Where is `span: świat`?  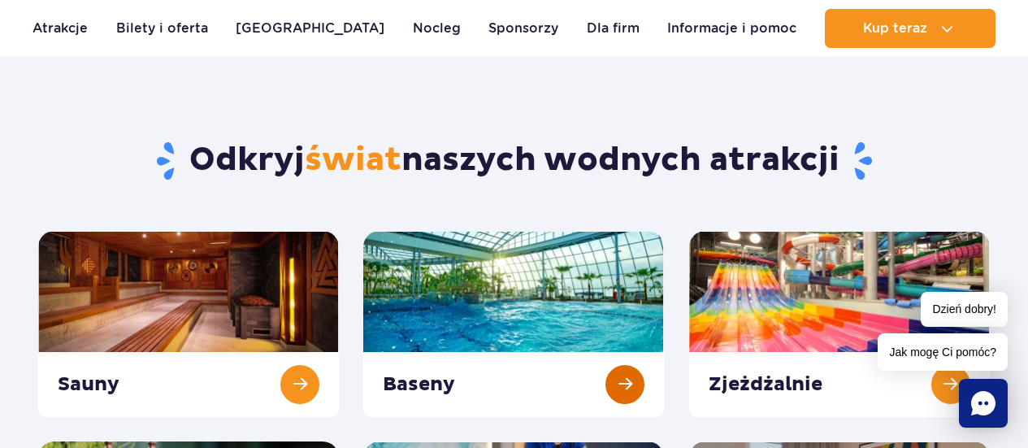 span: świat is located at coordinates (353, 160).